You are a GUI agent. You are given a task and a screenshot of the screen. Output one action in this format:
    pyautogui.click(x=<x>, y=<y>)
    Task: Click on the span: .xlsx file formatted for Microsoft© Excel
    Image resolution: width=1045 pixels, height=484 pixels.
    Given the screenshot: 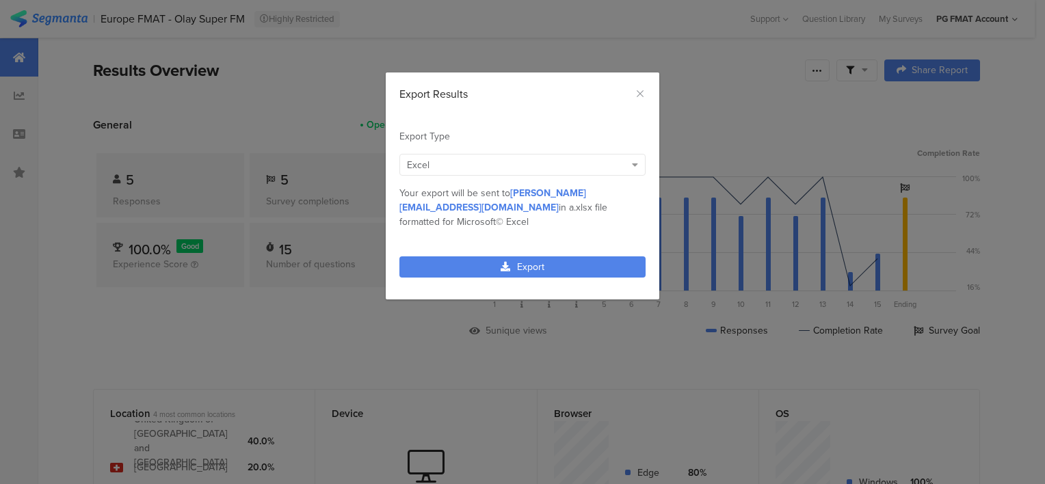 What is the action you would take?
    pyautogui.click(x=503, y=215)
    